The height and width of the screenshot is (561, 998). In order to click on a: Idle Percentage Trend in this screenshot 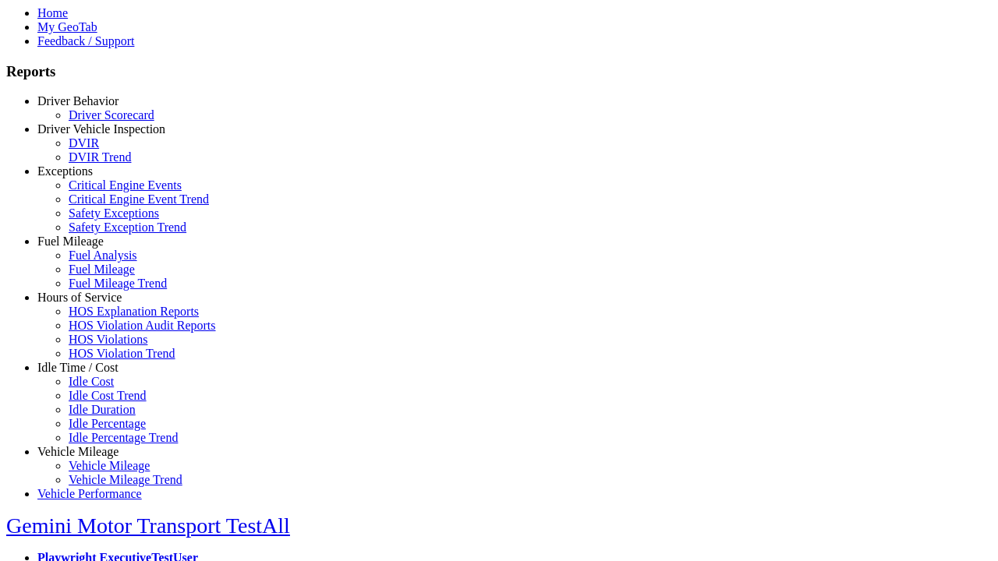, I will do `click(123, 437)`.